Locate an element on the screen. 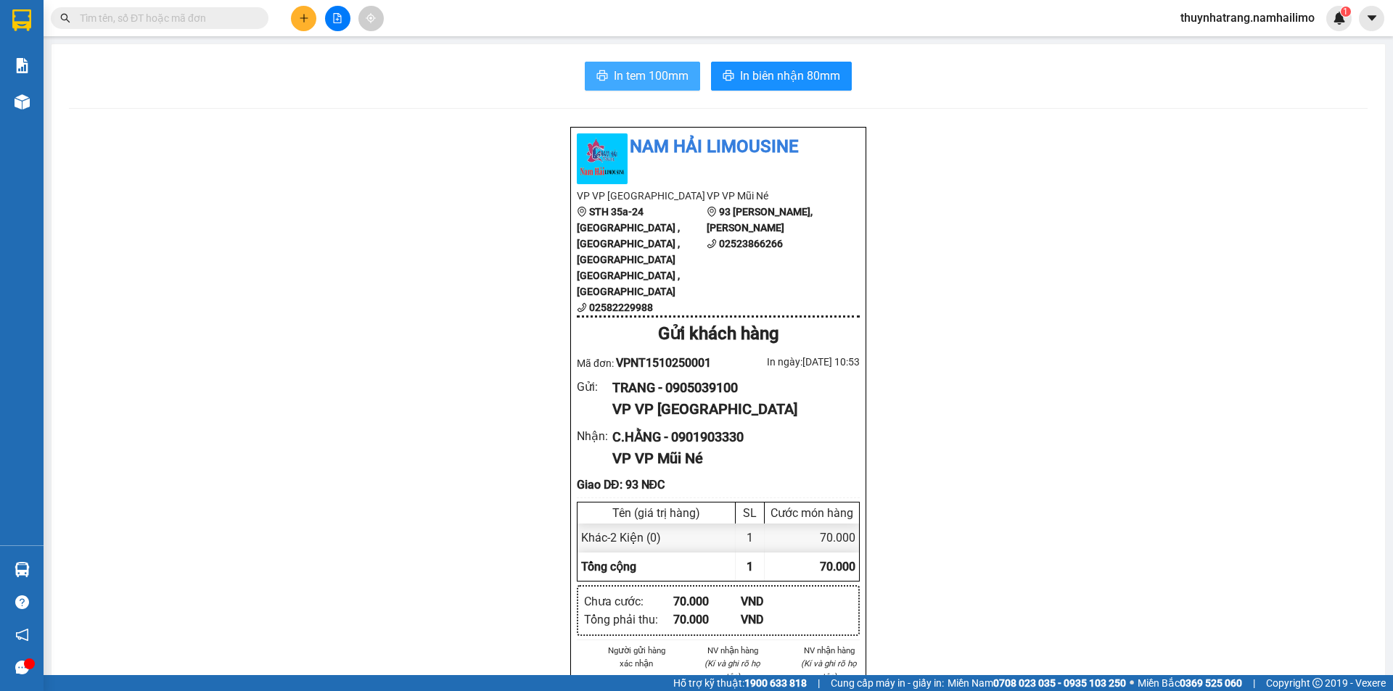  span: 70.000 is located at coordinates (837, 567).